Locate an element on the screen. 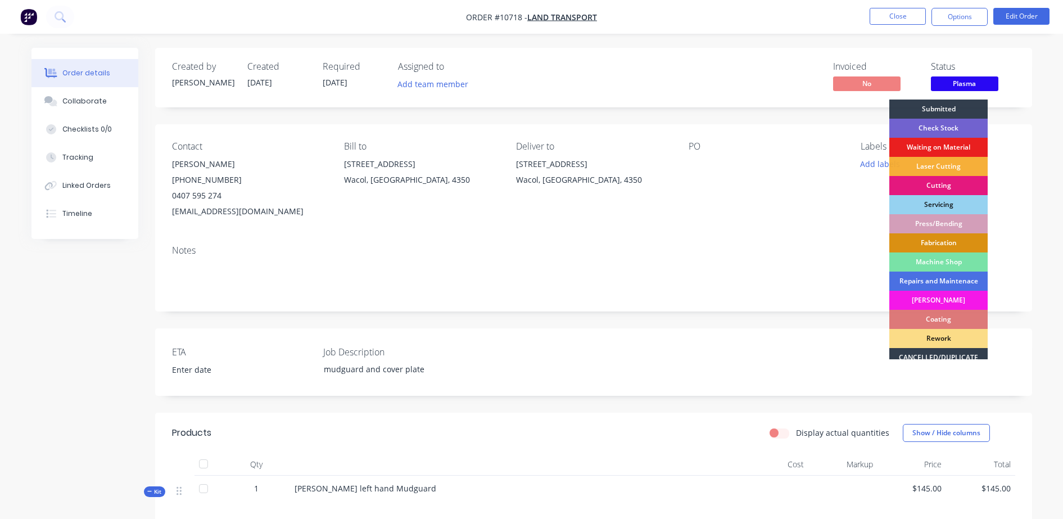  div: Qty is located at coordinates (256, 464).